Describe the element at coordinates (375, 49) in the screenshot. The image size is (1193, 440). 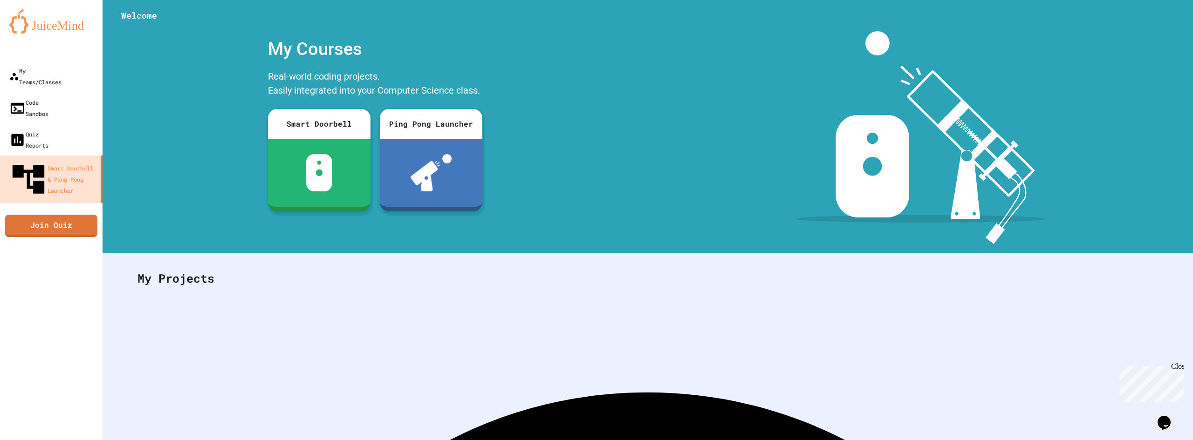
I see `div: My Courses` at that location.